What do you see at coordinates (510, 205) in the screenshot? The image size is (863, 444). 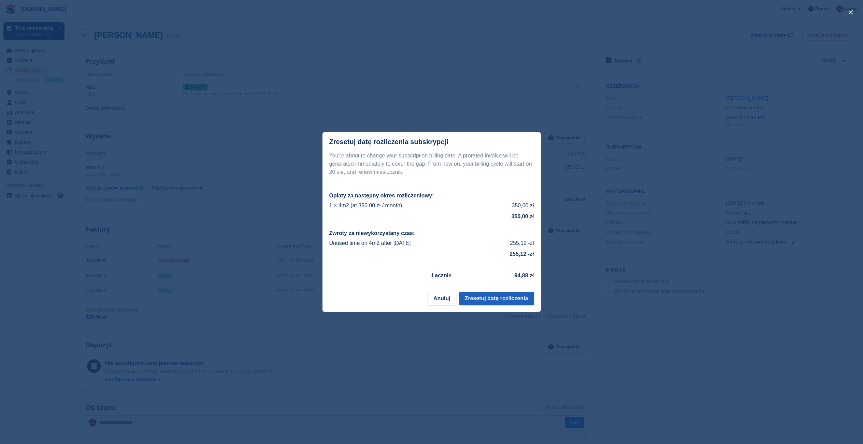 I see `td: 350,00 zł` at bounding box center [510, 205].